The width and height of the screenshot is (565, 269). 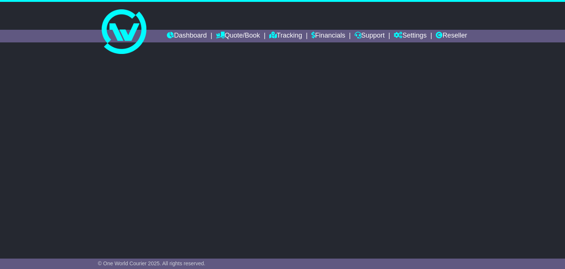 I want to click on span: © One World Courier 2025. All rights reserved., so click(x=152, y=264).